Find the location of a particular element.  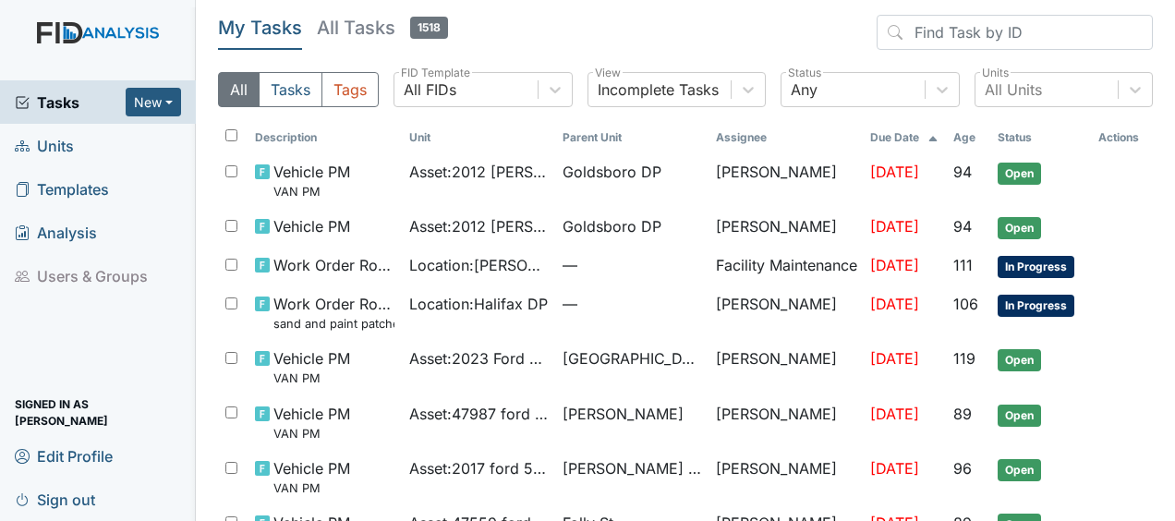

span: Tasks is located at coordinates (70, 103).